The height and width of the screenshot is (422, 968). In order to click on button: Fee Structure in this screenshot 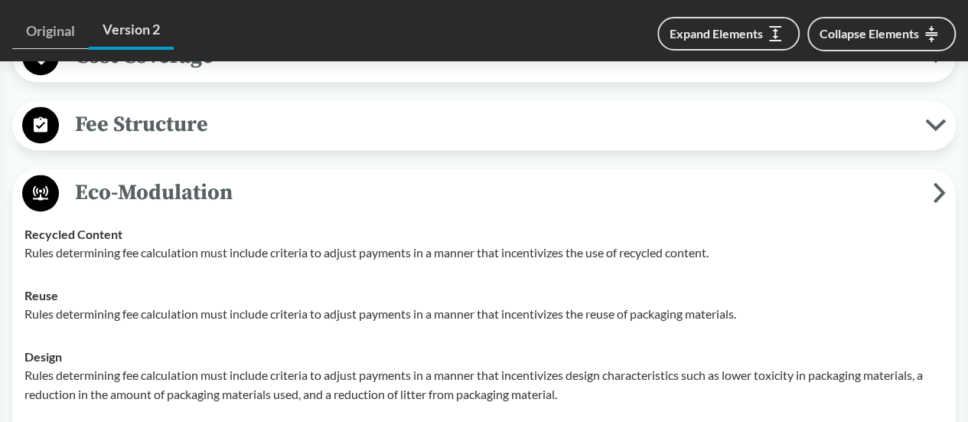, I will do `click(484, 125)`.